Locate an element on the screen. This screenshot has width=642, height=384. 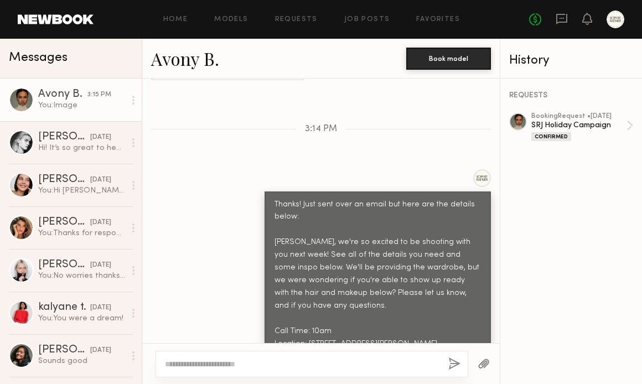
div: Confirmed is located at coordinates (551, 137).